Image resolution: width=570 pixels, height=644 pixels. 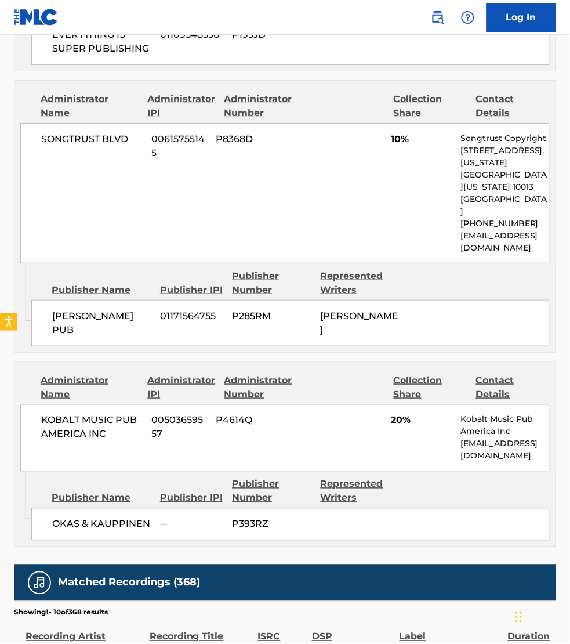 What do you see at coordinates (529, 631) in the screenshot?
I see `div: Duration` at bounding box center [529, 631].